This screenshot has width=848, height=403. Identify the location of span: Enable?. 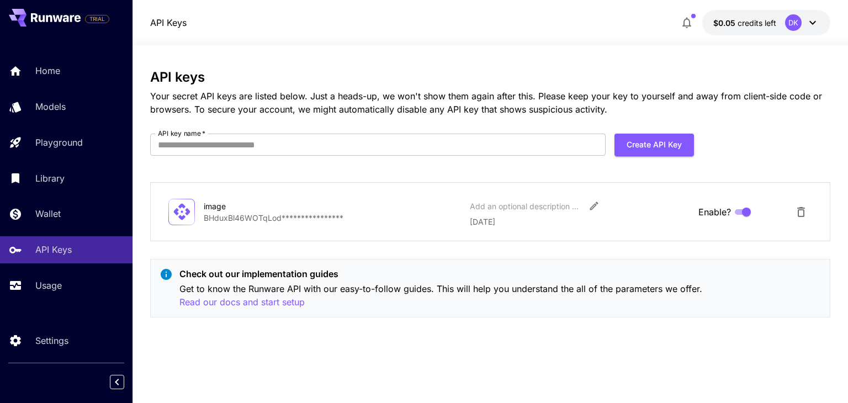
(715, 212).